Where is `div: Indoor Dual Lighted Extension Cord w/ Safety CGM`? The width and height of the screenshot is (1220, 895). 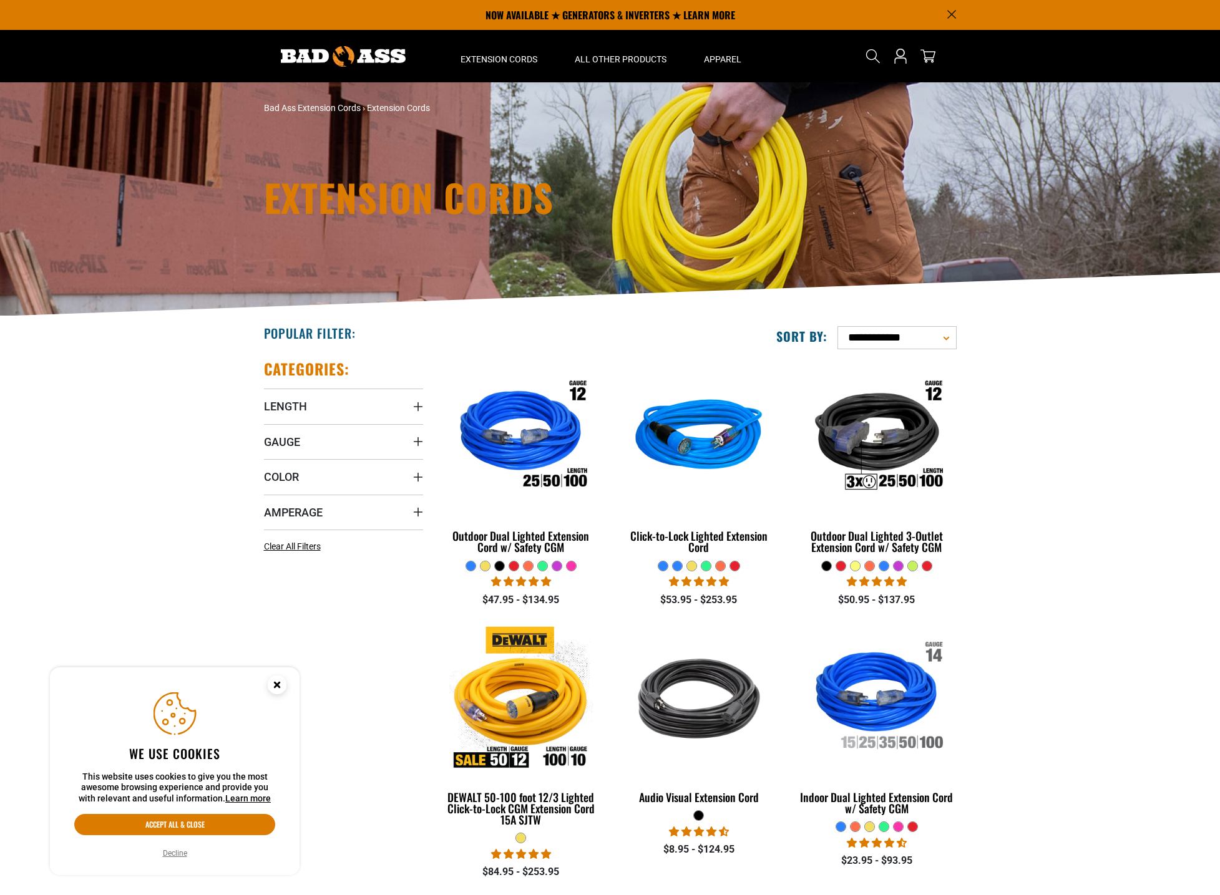 div: Indoor Dual Lighted Extension Cord w/ Safety CGM is located at coordinates (876, 803).